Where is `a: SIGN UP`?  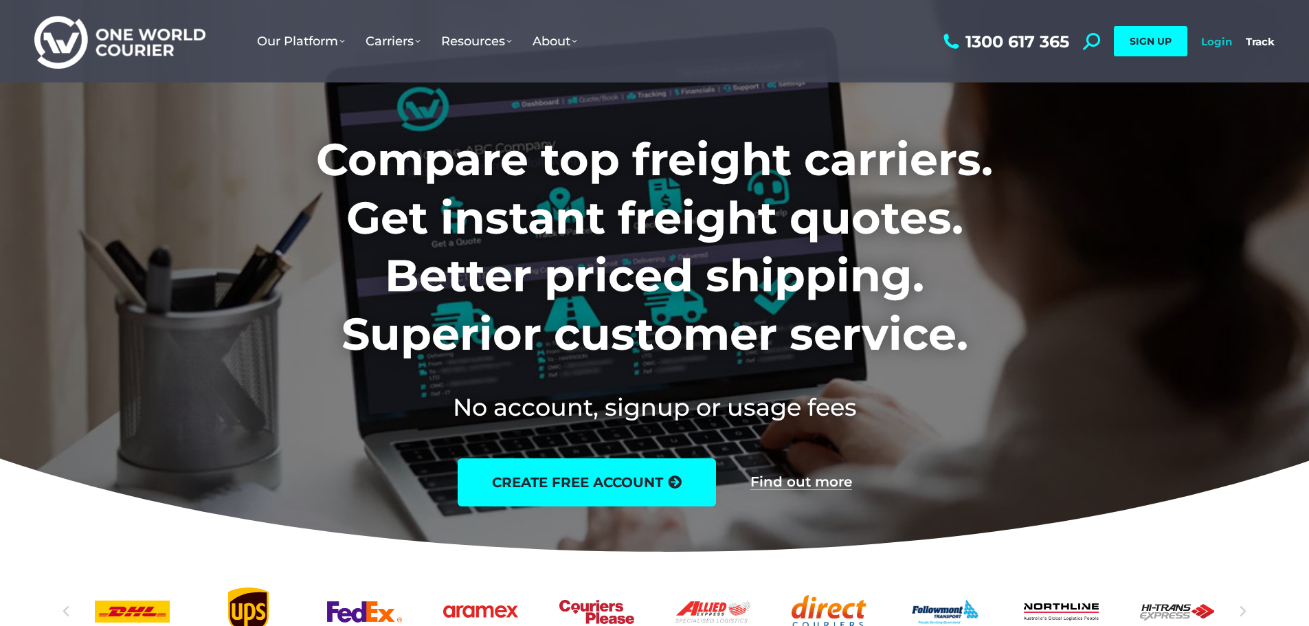
a: SIGN UP is located at coordinates (1151, 41).